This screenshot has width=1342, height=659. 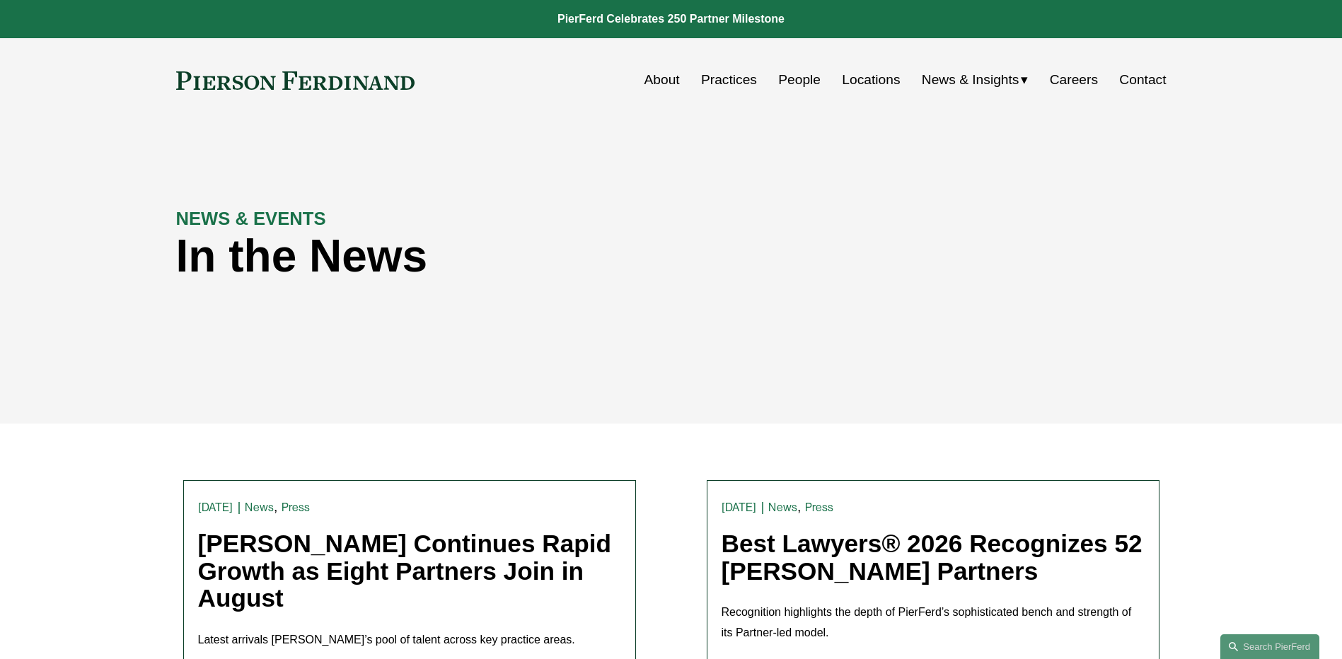 I want to click on strong: NEWS & EVENTS, so click(x=251, y=219).